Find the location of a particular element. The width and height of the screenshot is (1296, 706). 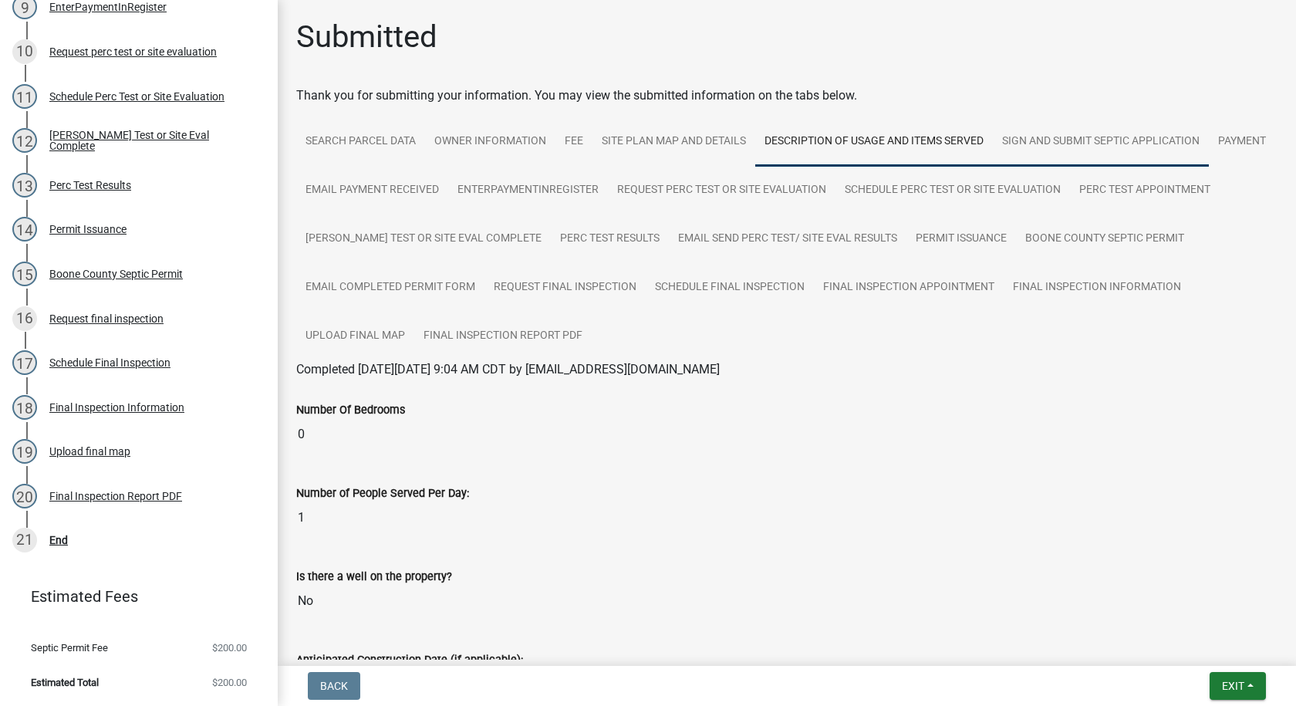

span: Exit is located at coordinates (1233, 686).